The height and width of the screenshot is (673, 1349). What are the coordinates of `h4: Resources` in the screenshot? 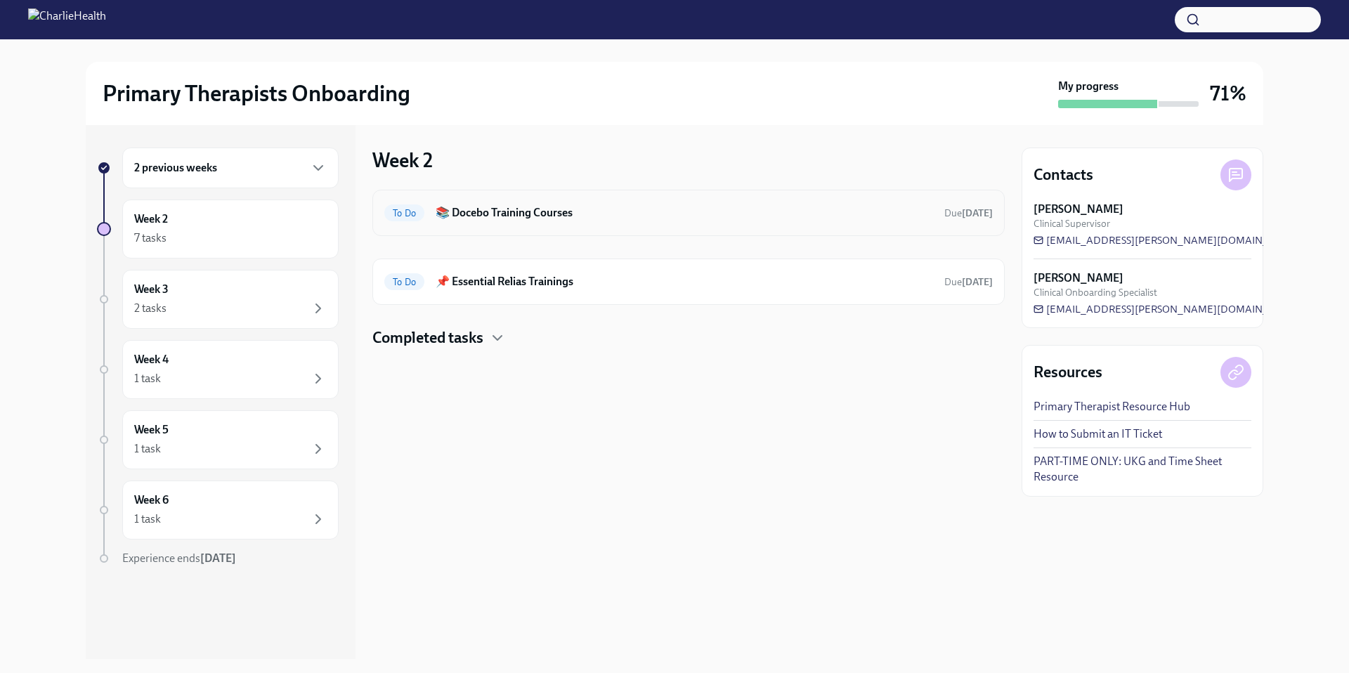 It's located at (1068, 372).